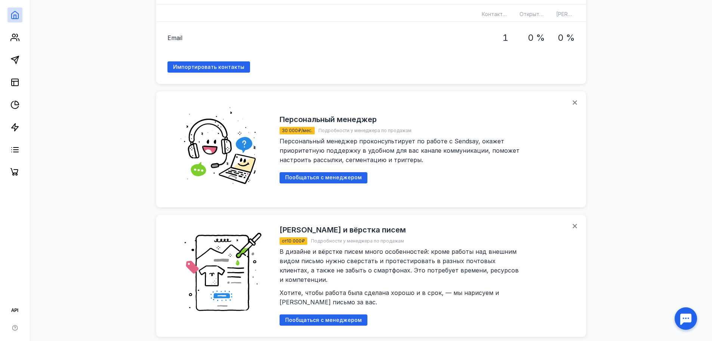  Describe the element at coordinates (222, 149) in the screenshot. I see `img: ab5e35b0dfeb9adb93b00a895b99bff1.png` at that location.